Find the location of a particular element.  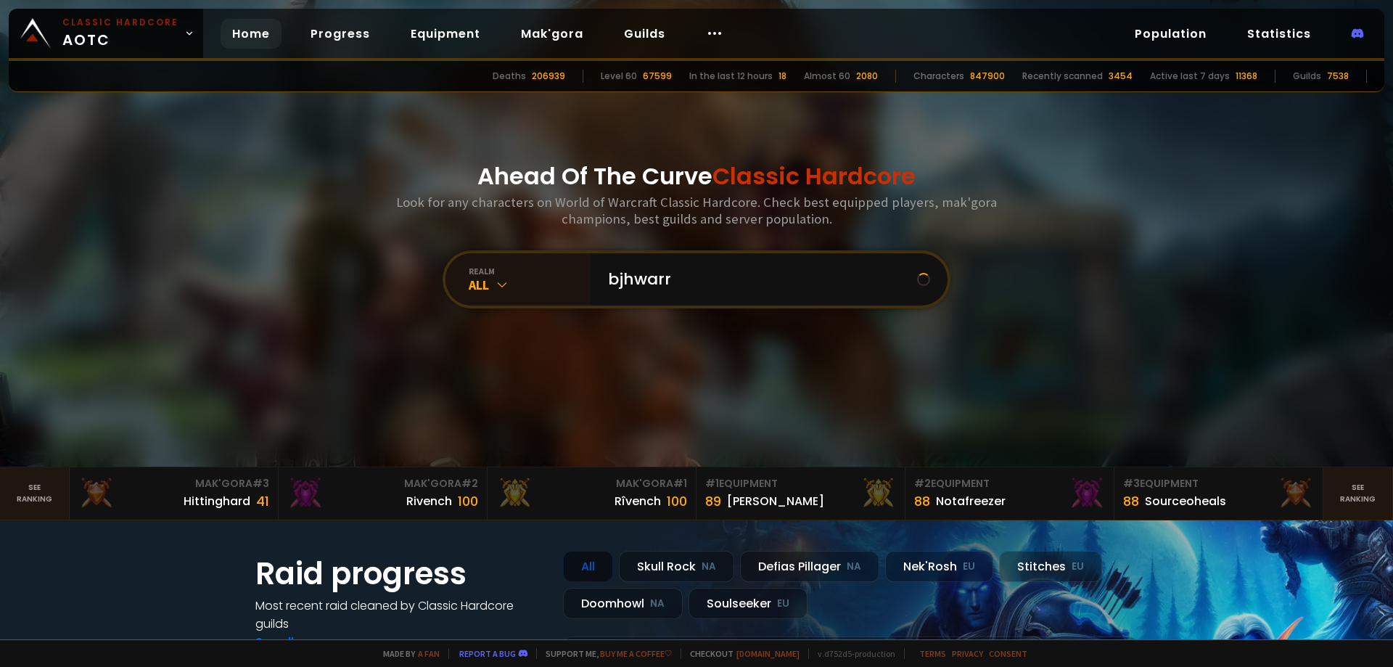

div: 206939 is located at coordinates (549, 76).